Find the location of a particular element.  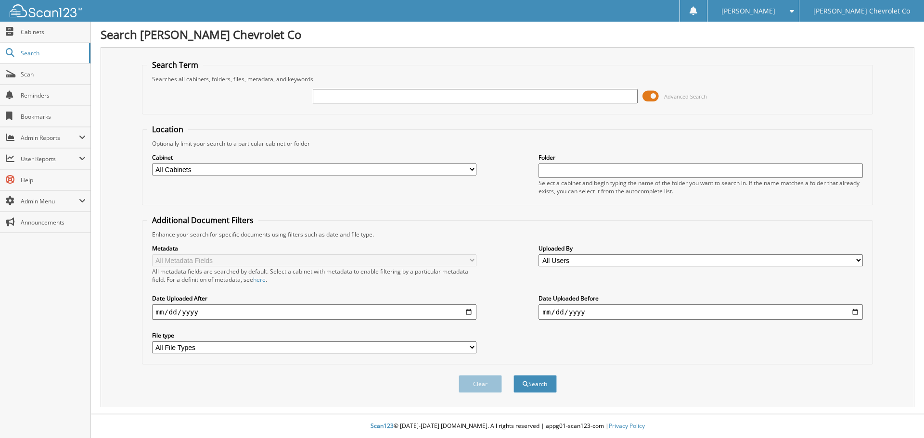

legend: Location is located at coordinates (167, 129).